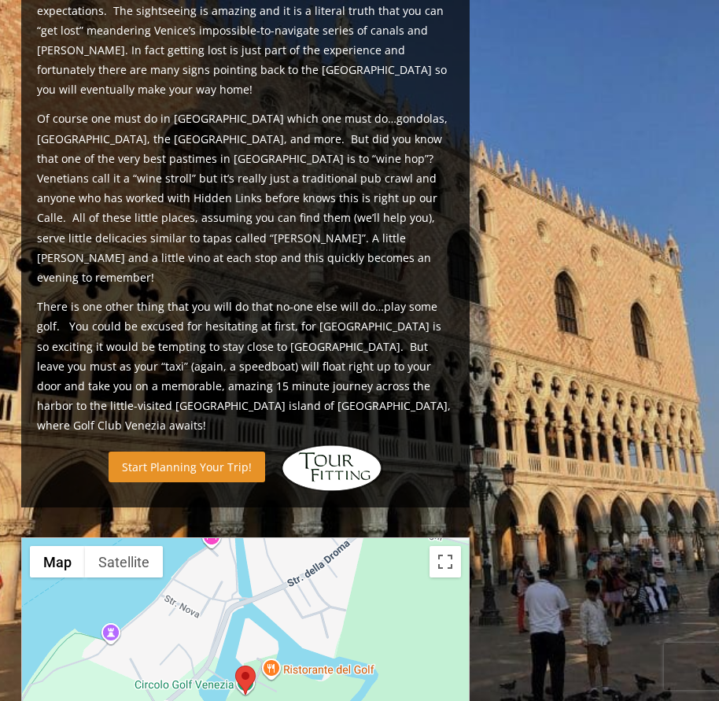 Image resolution: width=719 pixels, height=701 pixels. I want to click on button: Show street map, so click(57, 562).